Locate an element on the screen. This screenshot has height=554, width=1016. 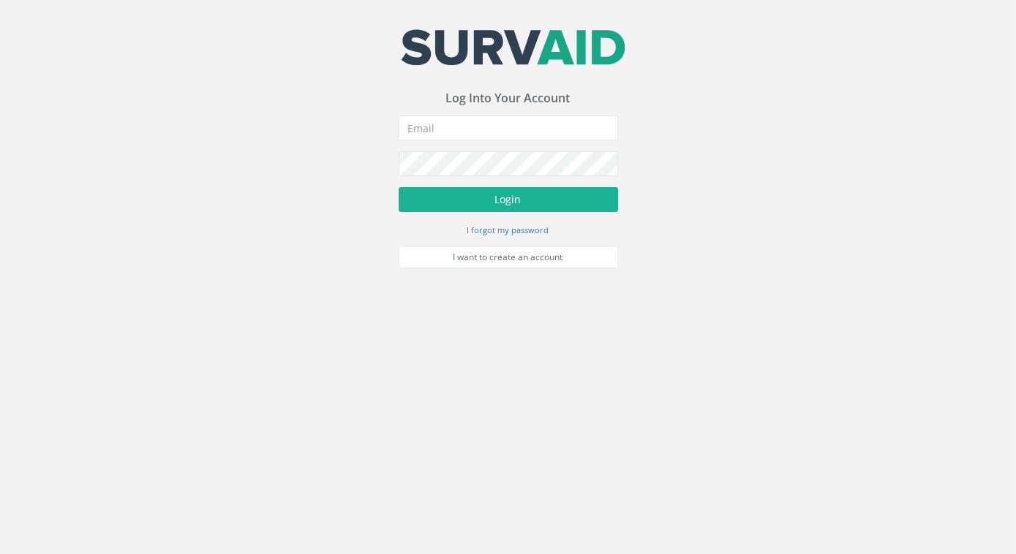
input: Email is located at coordinates (508, 128).